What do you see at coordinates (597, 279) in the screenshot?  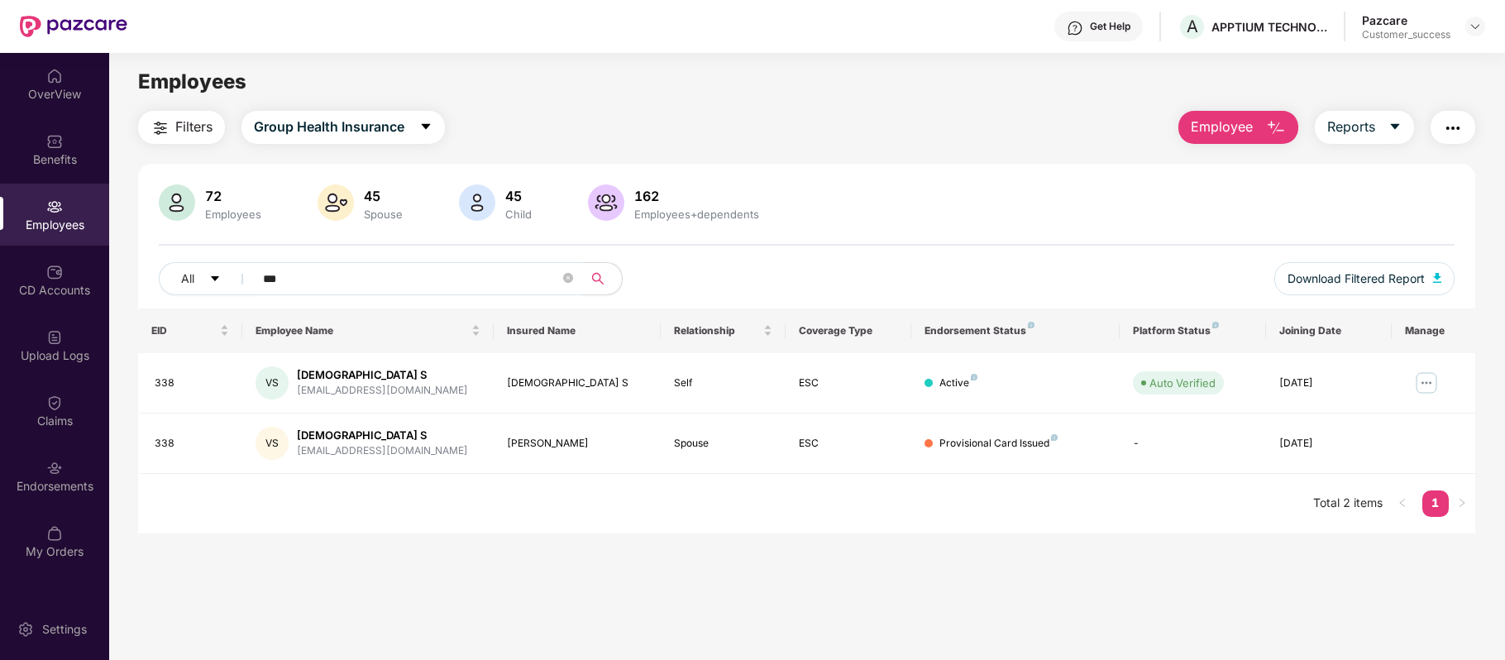 I see `span: search` at bounding box center [597, 279].